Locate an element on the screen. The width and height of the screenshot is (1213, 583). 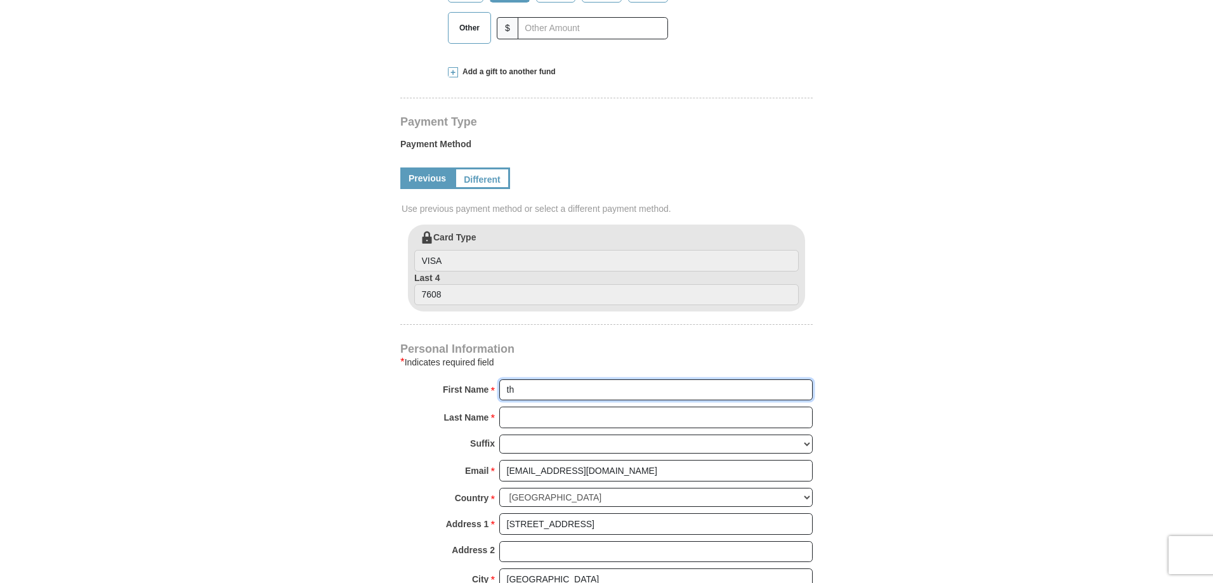
input: Card Type is located at coordinates (606, 261).